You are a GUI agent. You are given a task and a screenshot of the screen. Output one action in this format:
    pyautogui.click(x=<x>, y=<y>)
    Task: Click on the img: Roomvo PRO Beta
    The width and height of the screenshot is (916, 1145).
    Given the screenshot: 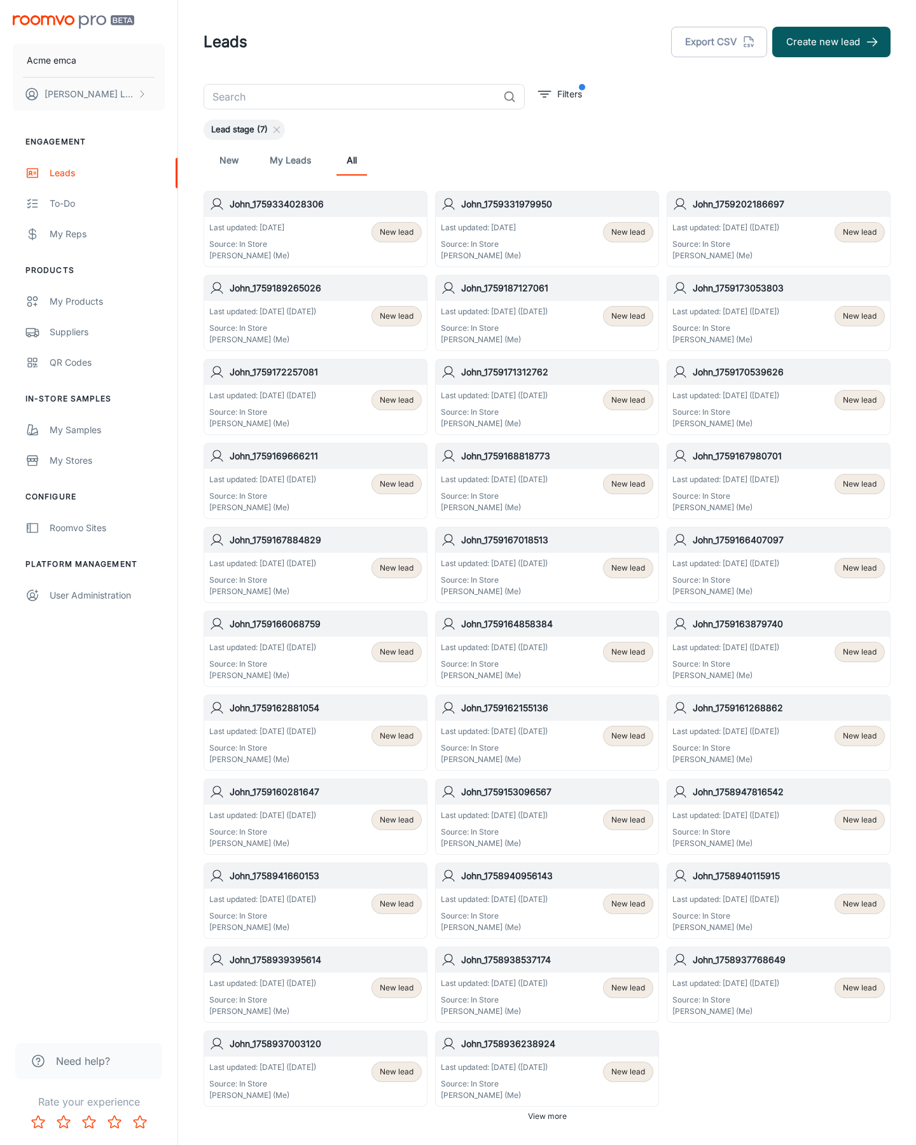 What is the action you would take?
    pyautogui.click(x=73, y=22)
    